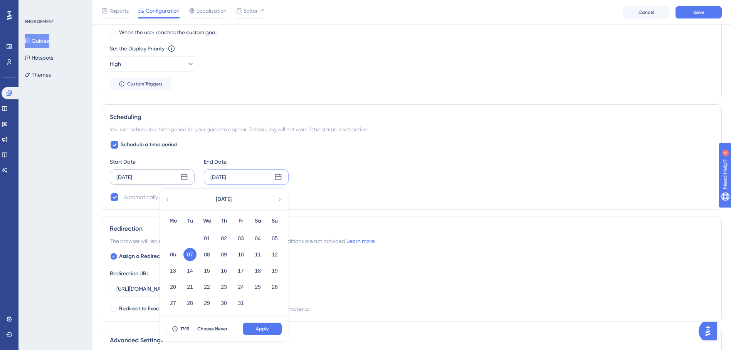 The width and height of the screenshot is (731, 350). What do you see at coordinates (9, 12) in the screenshot?
I see `img: launcher-image-alternative-text` at bounding box center [9, 12].